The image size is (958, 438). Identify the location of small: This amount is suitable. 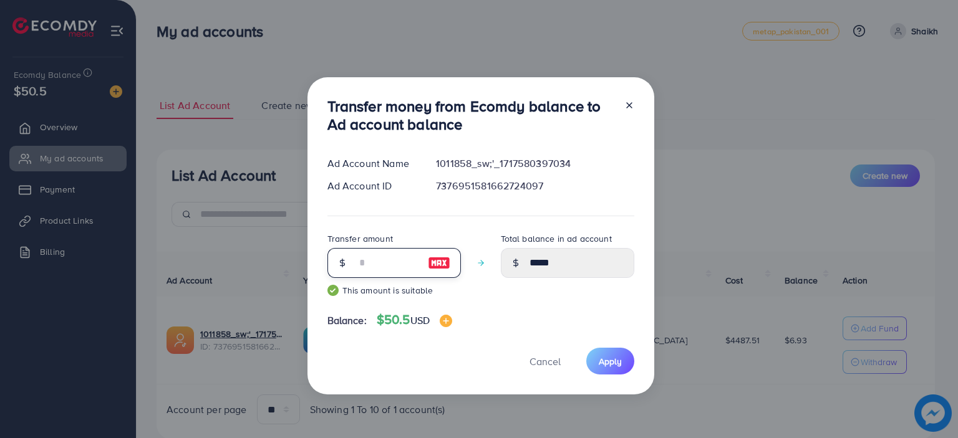
(394, 291).